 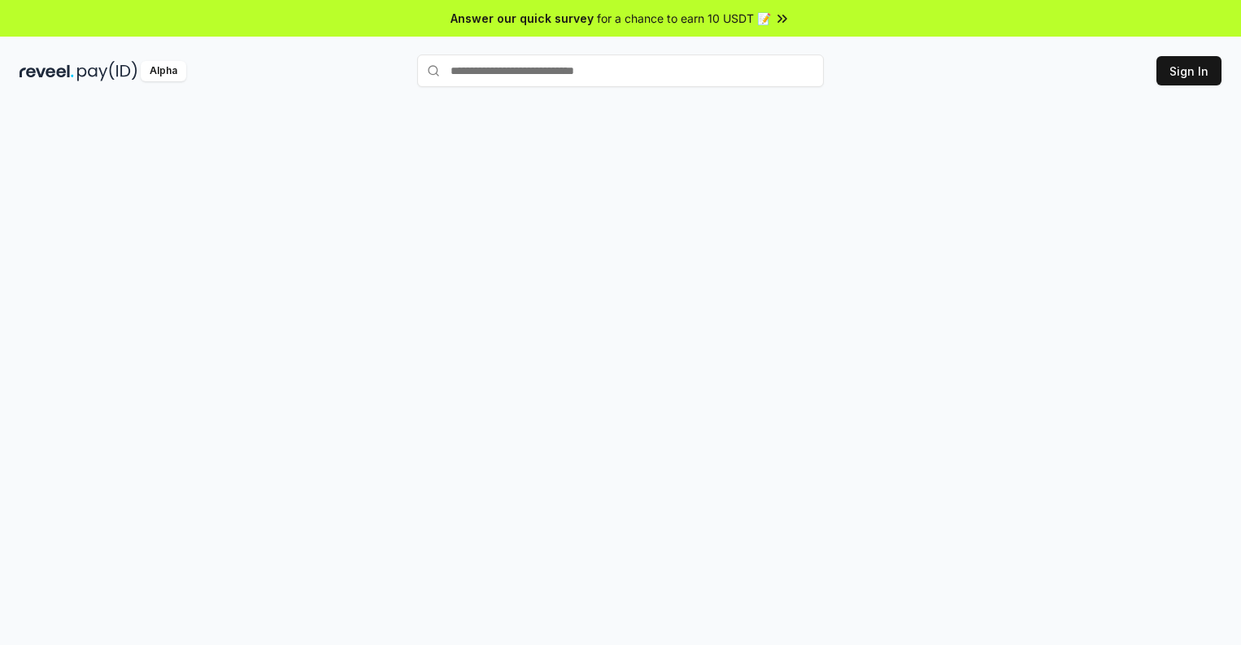 I want to click on span: for a chance to earn 10 USDT 📝, so click(x=684, y=18).